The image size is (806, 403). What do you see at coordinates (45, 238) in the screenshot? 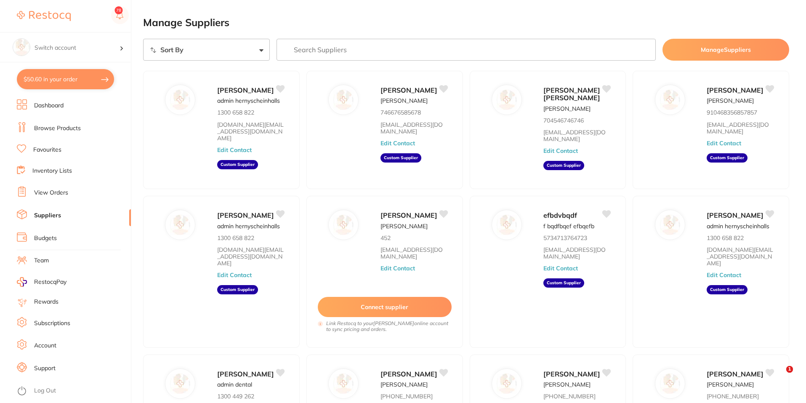
I see `a: Budgets` at bounding box center [45, 238].